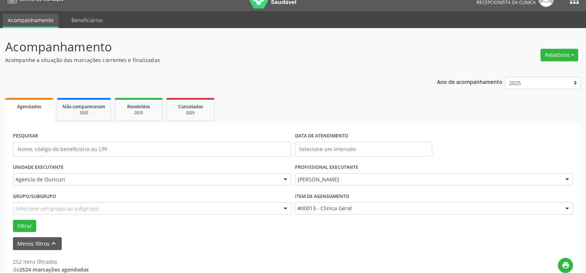 Image resolution: width=586 pixels, height=273 pixels. I want to click on span: Selecione um grupo ou subgrupo, so click(57, 209).